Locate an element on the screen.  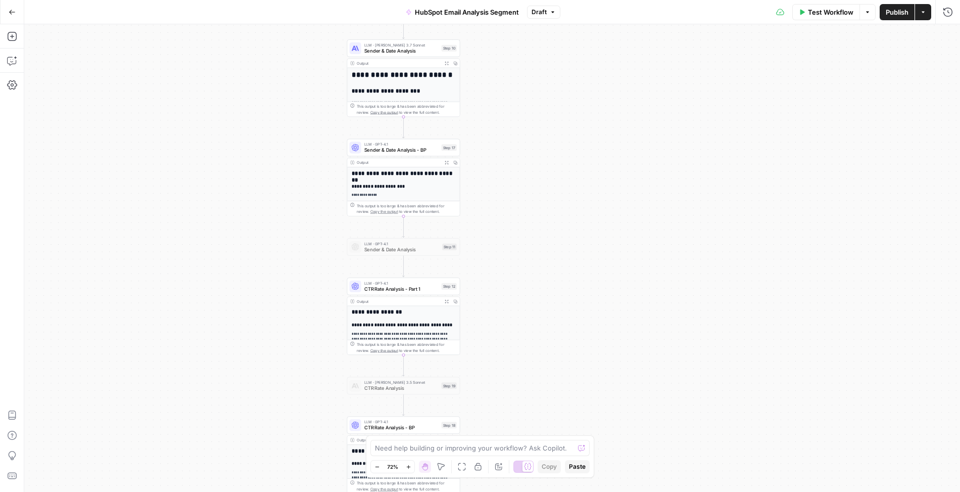
span: 72% is located at coordinates (393, 466).